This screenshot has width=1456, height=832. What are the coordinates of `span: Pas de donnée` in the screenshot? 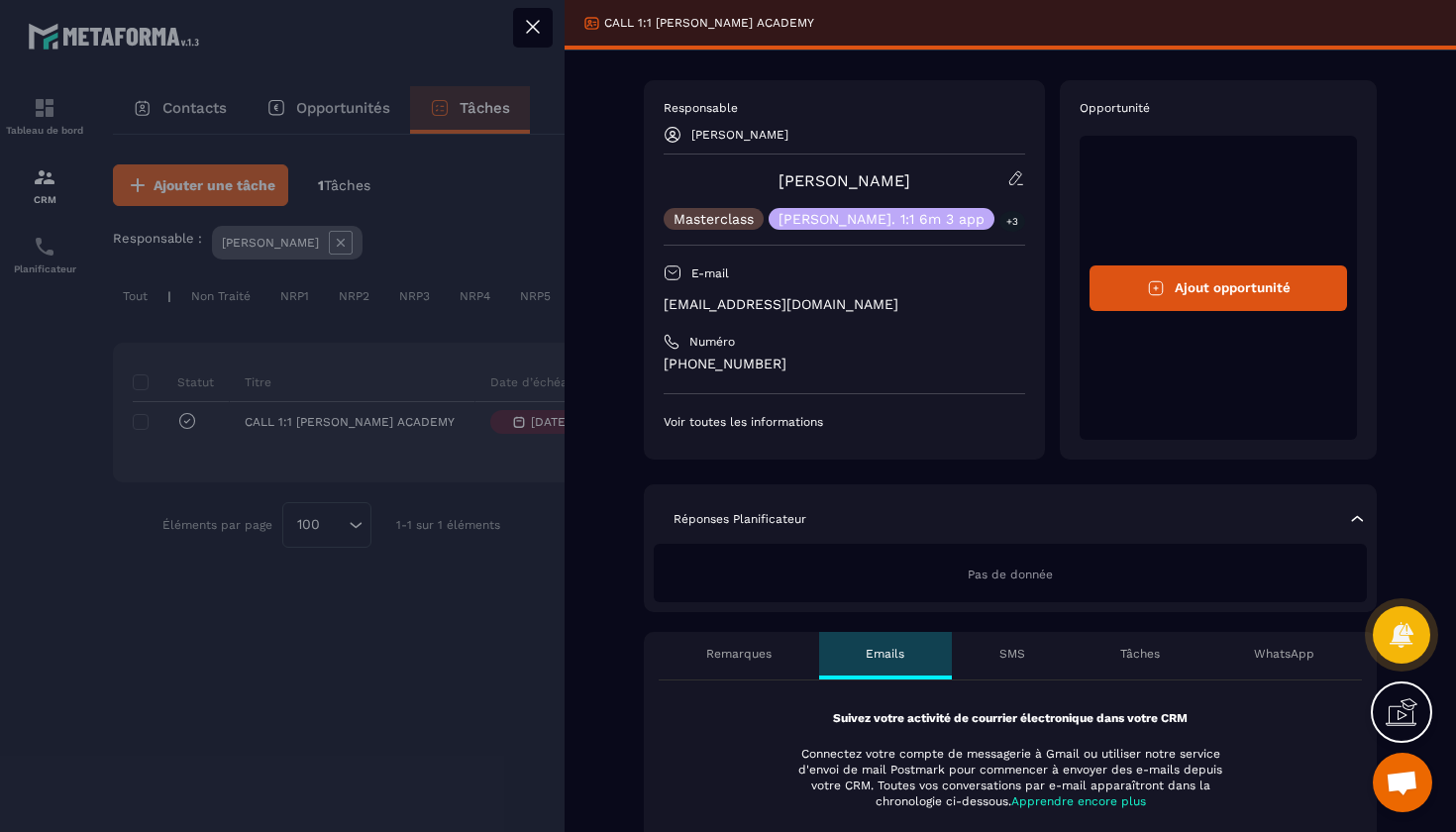 It's located at (1010, 575).